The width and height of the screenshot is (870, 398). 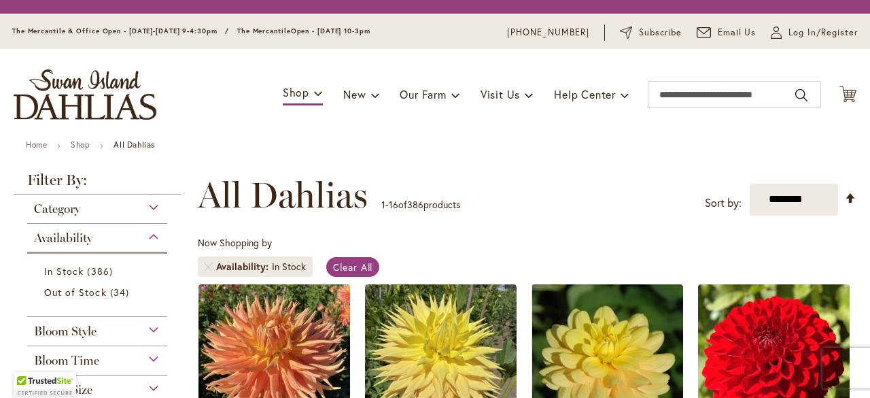 What do you see at coordinates (134, 144) in the screenshot?
I see `strong: All Dahlias` at bounding box center [134, 144].